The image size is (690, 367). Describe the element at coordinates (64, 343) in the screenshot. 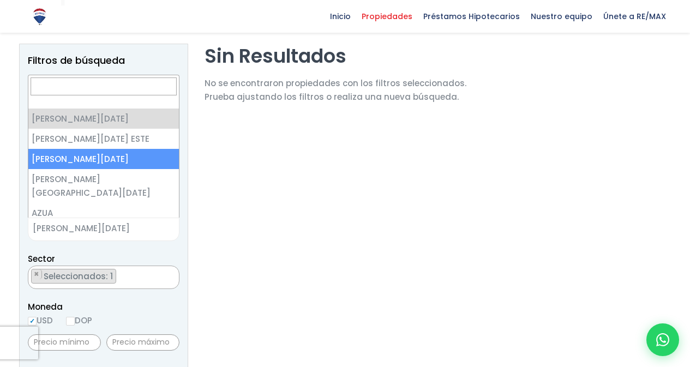

I see `input: Precio mínimo` at that location.